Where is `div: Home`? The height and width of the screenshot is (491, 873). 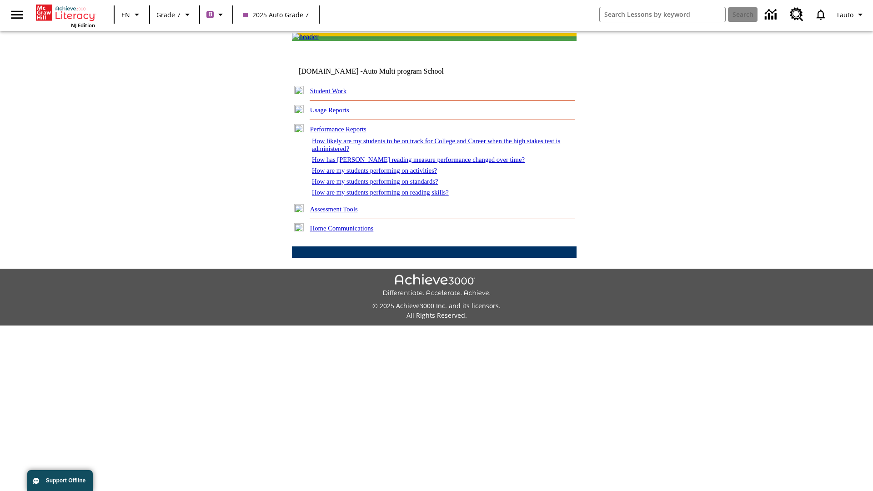 div: Home is located at coordinates (65, 15).